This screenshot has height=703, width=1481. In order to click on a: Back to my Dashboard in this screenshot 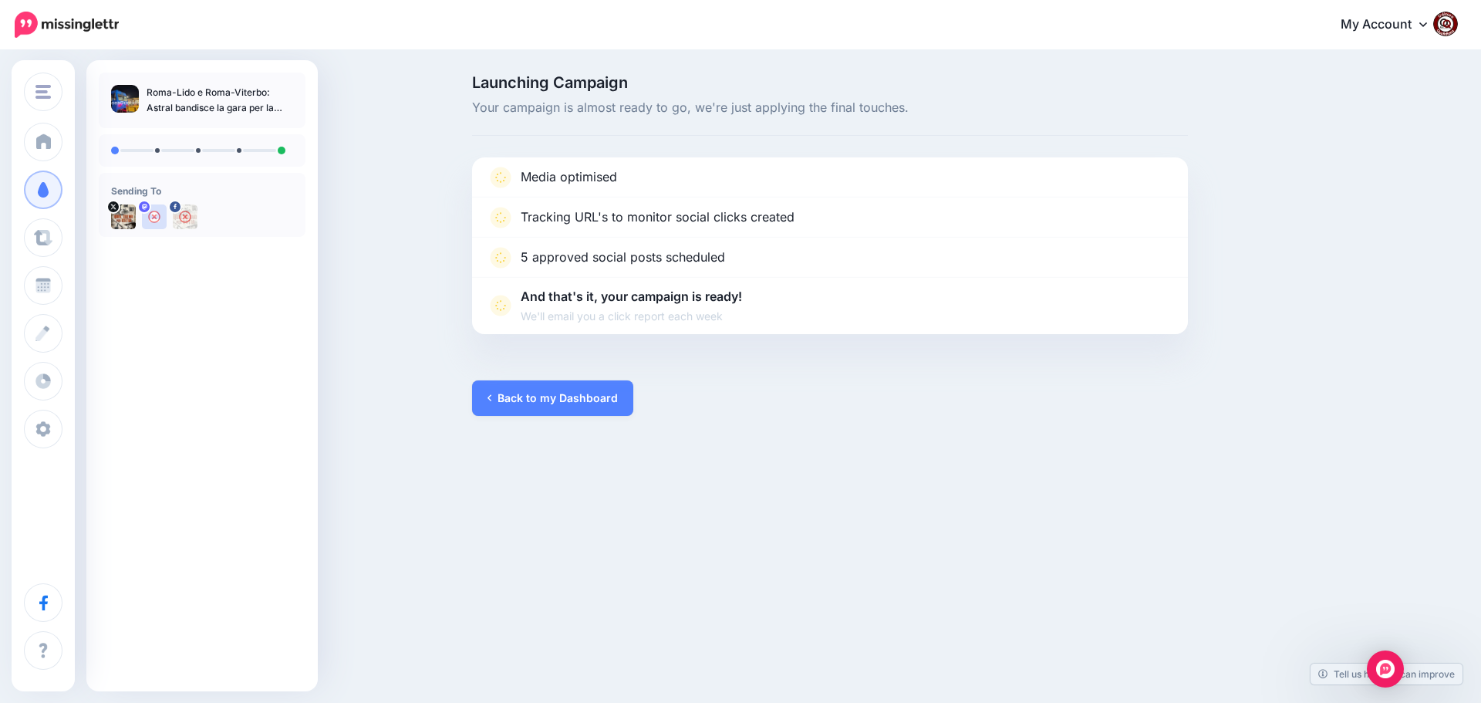, I will do `click(552, 398)`.